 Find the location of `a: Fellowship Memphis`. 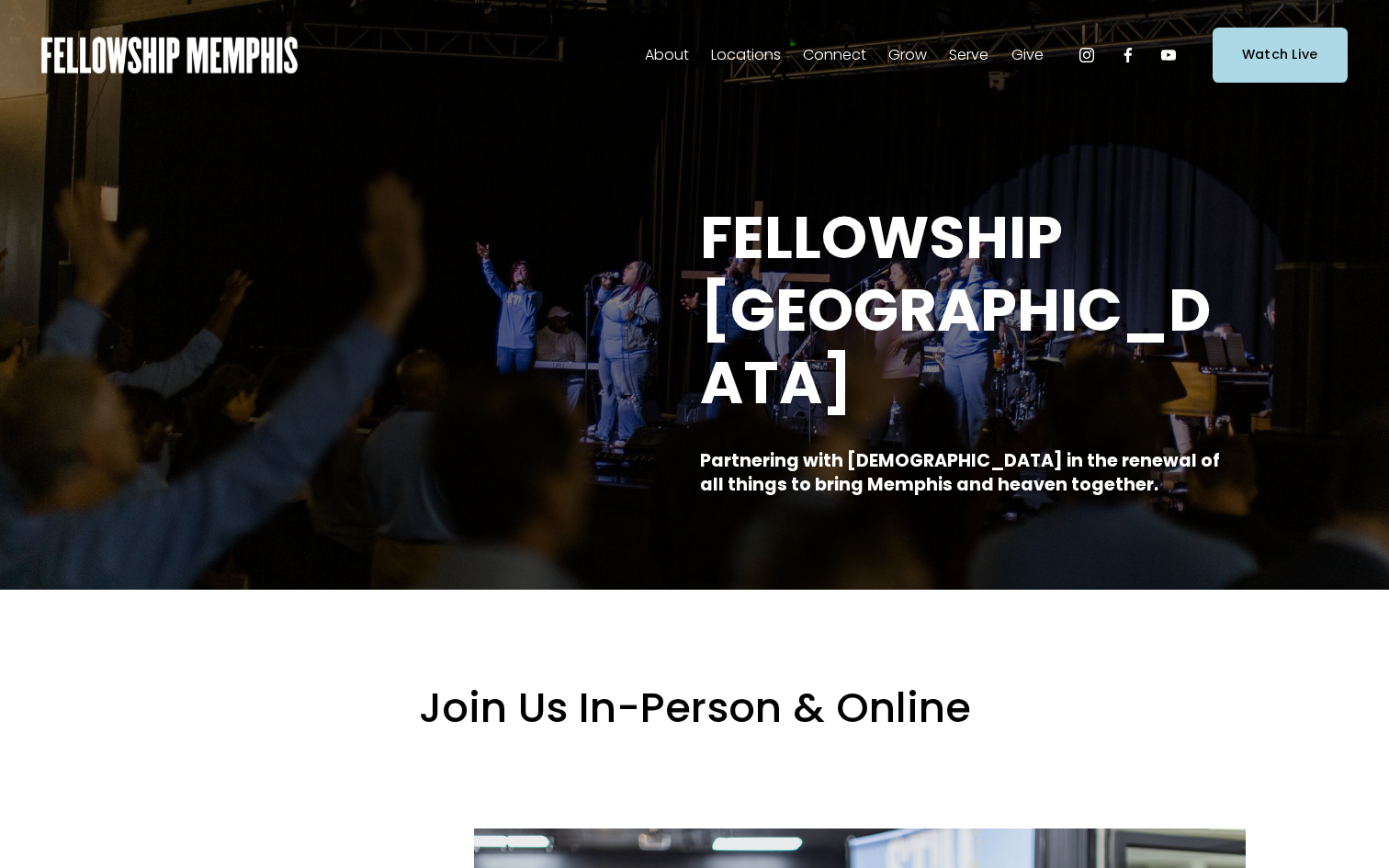

a: Fellowship Memphis is located at coordinates (169, 55).